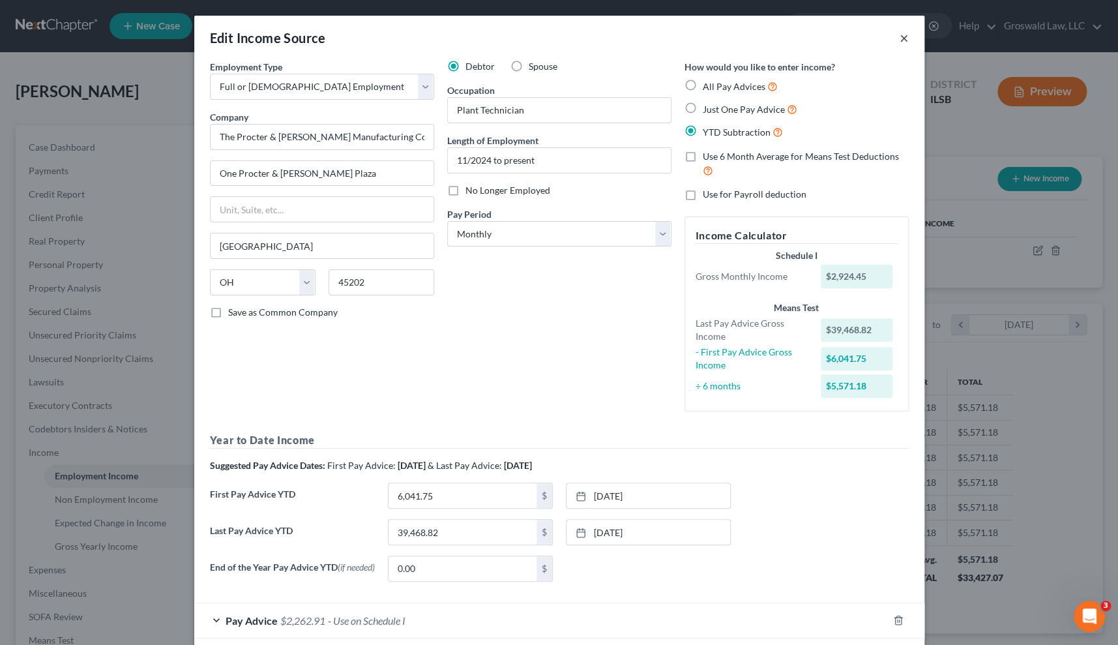  I want to click on span: Save as Common Company, so click(283, 312).